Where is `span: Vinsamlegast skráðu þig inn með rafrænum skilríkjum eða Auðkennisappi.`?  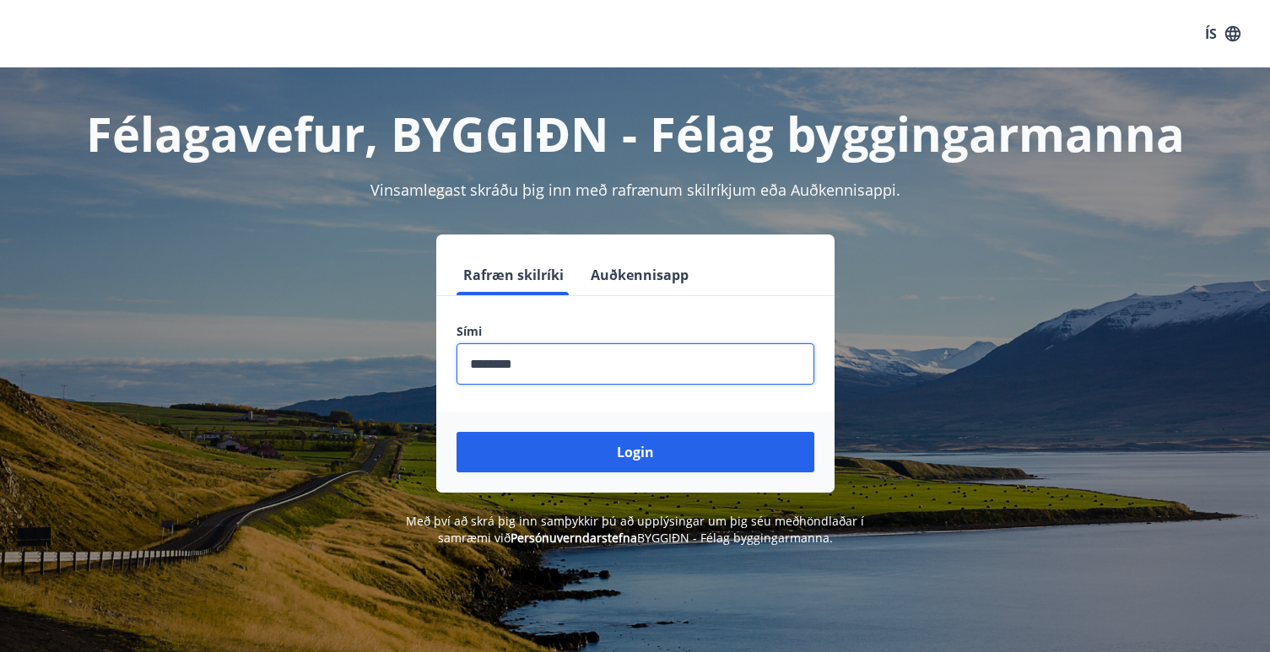
span: Vinsamlegast skráðu þig inn með rafrænum skilríkjum eða Auðkennisappi. is located at coordinates (635, 190).